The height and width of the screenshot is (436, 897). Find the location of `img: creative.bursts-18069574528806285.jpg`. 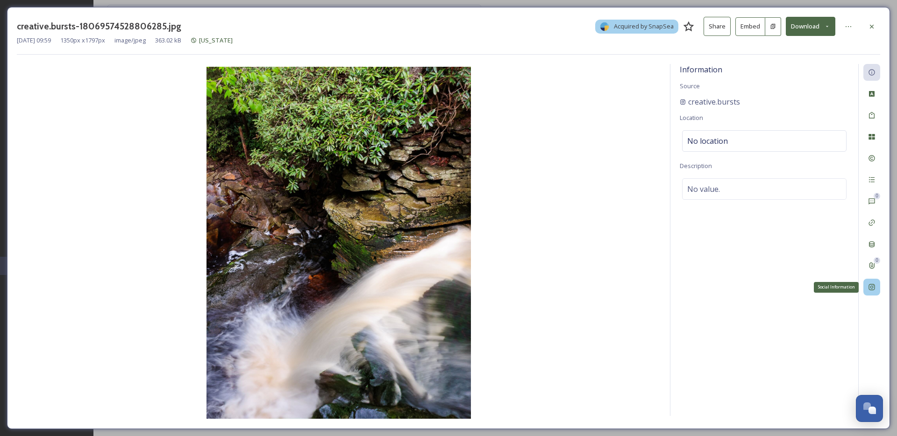

img: creative.bursts-18069574528806285.jpg is located at coordinates (339, 243).